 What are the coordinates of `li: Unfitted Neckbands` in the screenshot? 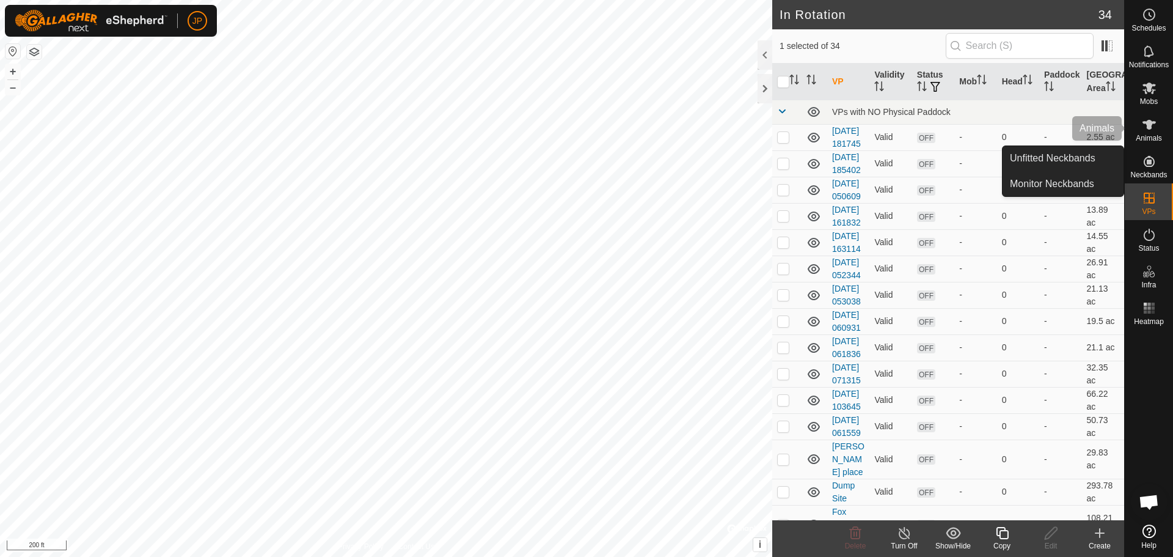 It's located at (1063, 158).